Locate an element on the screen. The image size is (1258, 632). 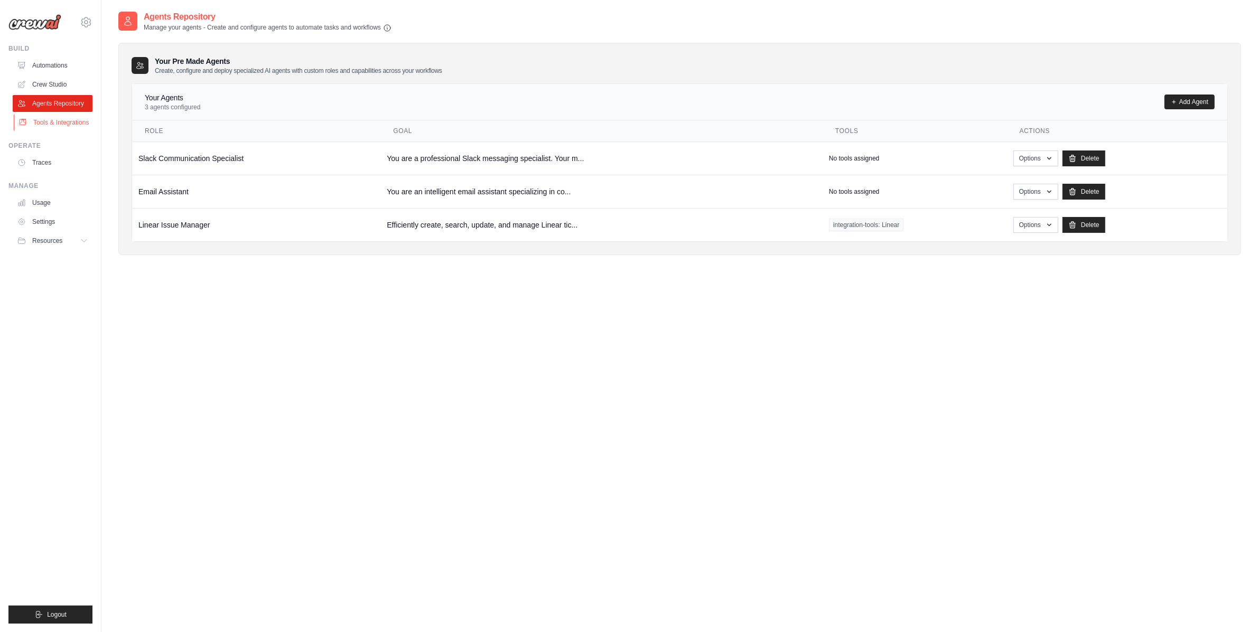
a: Automations is located at coordinates (52, 66).